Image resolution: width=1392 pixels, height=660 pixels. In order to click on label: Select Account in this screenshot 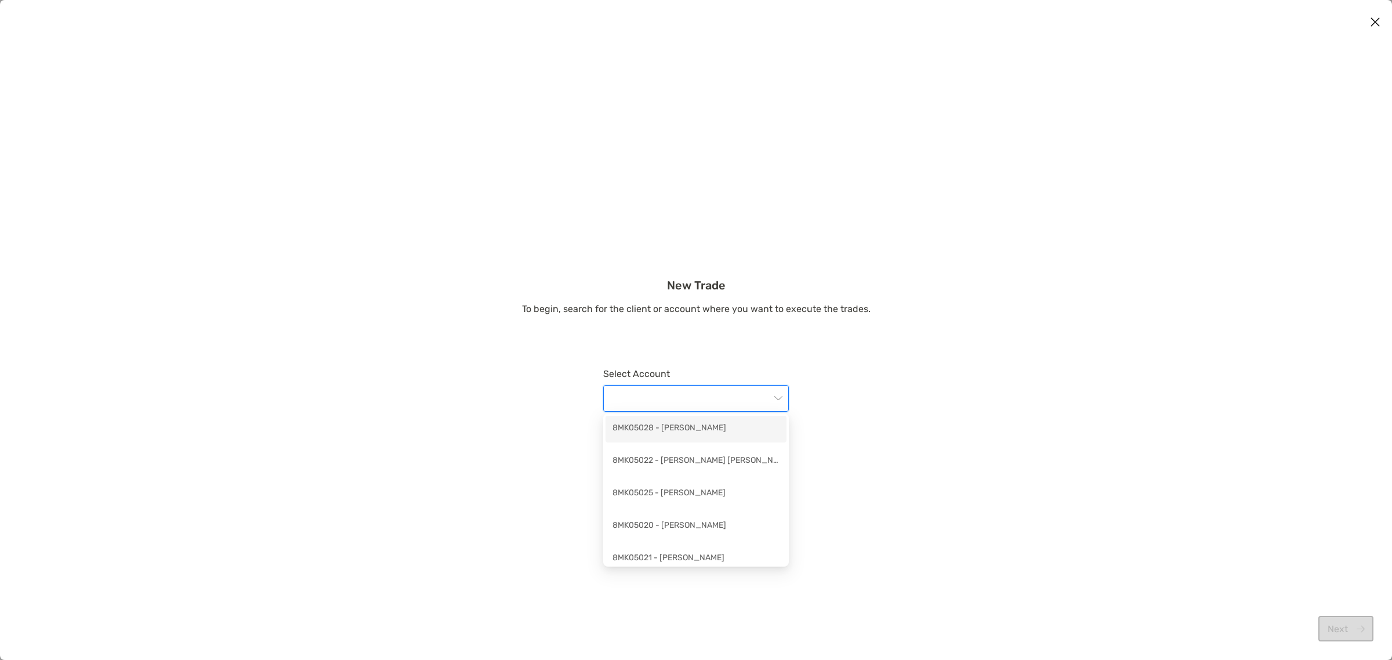, I will do `click(696, 373)`.